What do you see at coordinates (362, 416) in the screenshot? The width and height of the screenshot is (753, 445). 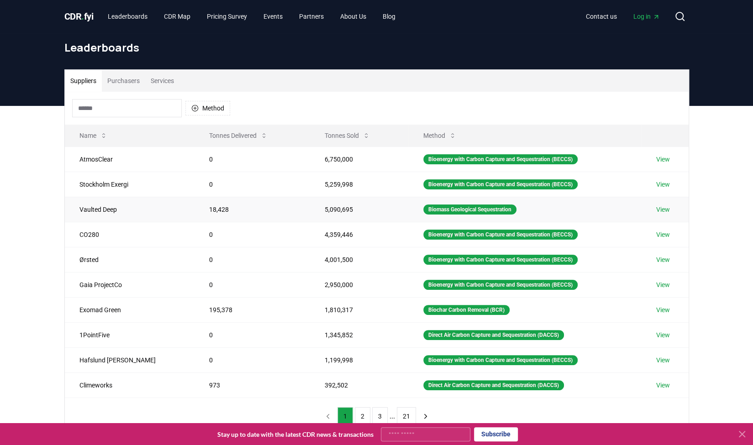 I see `button: 2` at bounding box center [362, 416].